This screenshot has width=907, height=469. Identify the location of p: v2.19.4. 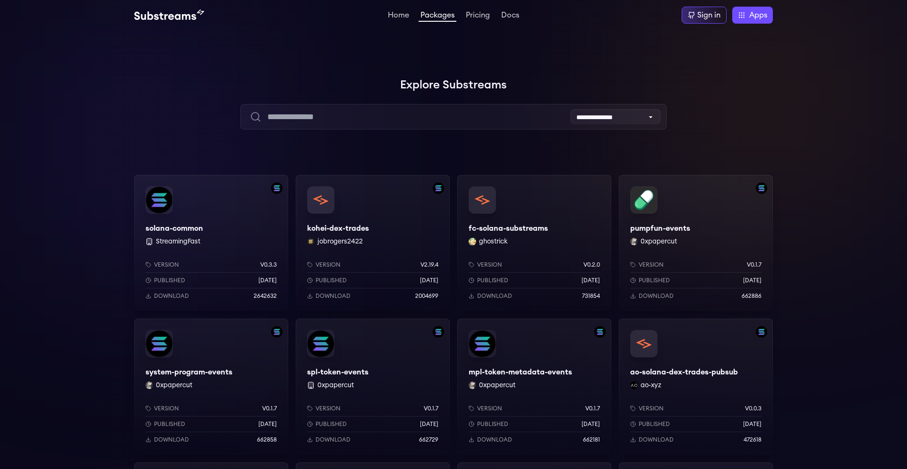
(429, 265).